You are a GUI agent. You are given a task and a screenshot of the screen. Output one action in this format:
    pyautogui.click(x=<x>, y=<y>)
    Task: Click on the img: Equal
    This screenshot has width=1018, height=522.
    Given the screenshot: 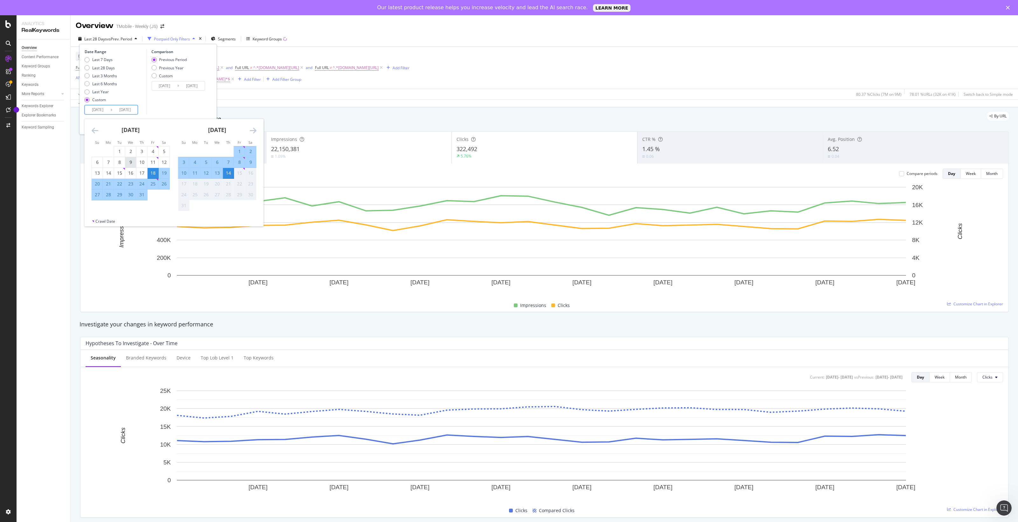 What is the action you would take?
    pyautogui.click(x=829, y=157)
    